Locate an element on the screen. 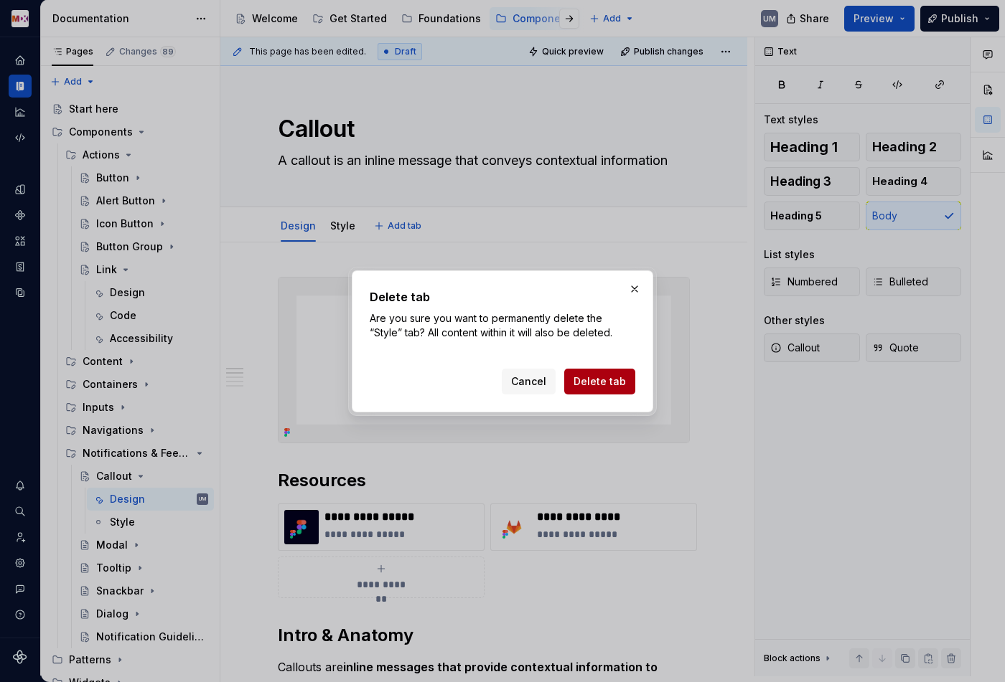  button: Cancel is located at coordinates (528, 382).